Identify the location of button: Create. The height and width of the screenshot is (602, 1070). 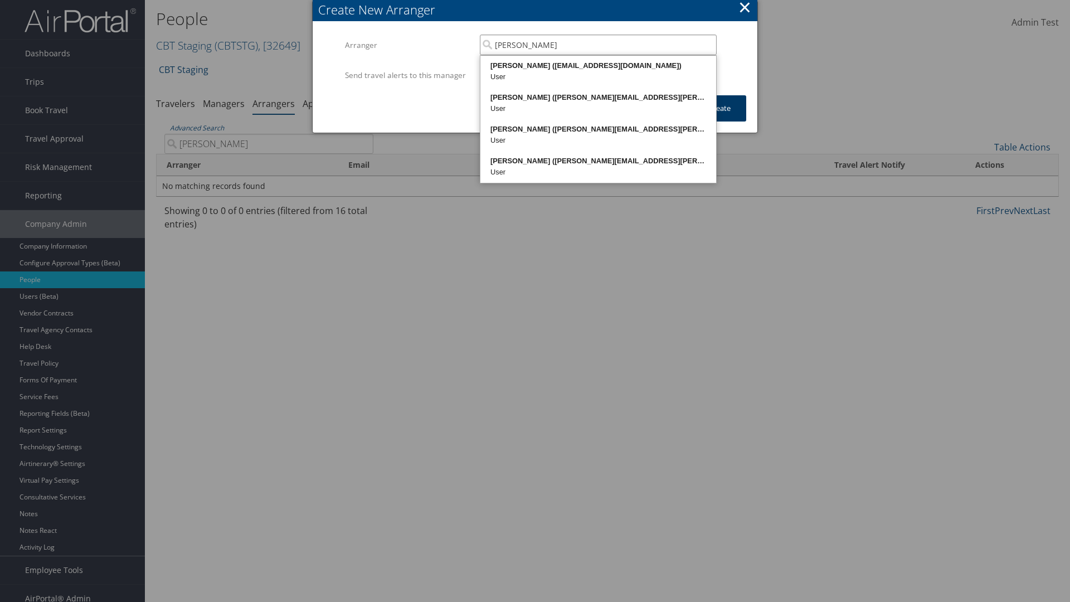
(720, 108).